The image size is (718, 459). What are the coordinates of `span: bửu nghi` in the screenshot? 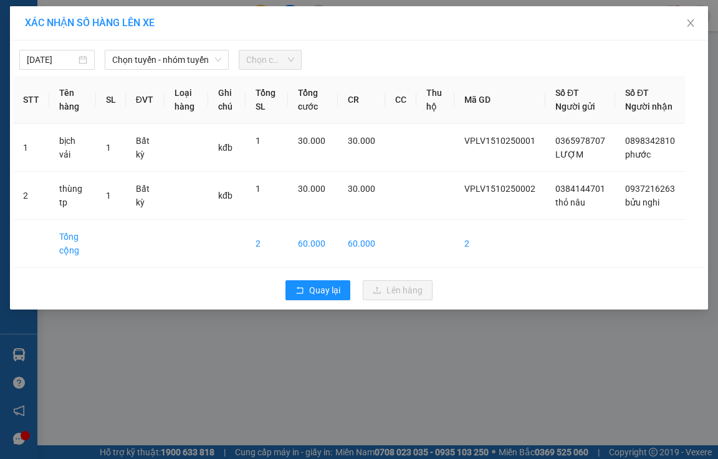 It's located at (642, 203).